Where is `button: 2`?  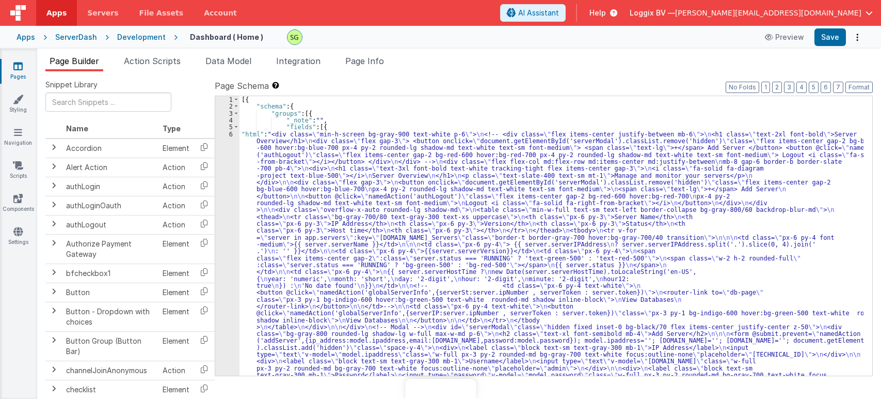 button: 2 is located at coordinates (777, 87).